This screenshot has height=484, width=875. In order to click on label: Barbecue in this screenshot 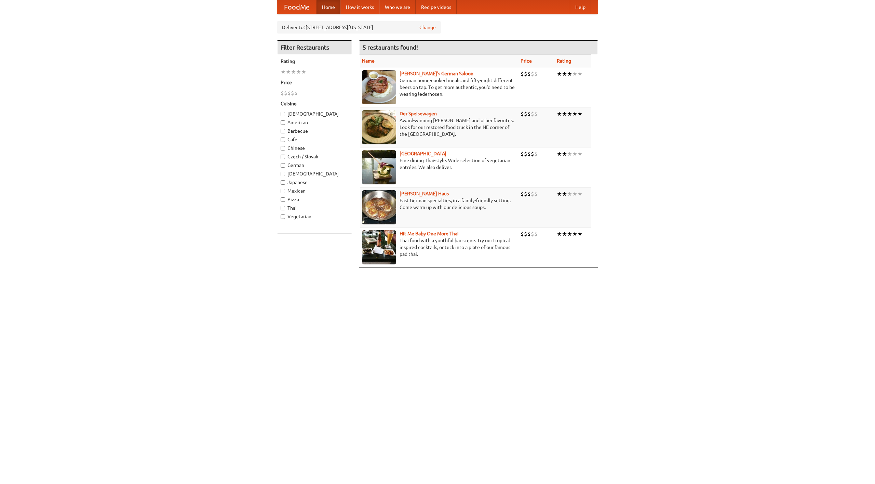, I will do `click(314, 131)`.